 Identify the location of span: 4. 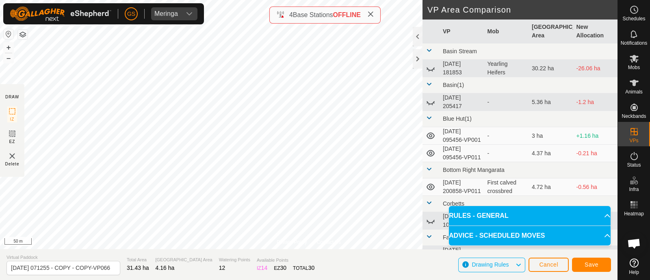
(291, 15).